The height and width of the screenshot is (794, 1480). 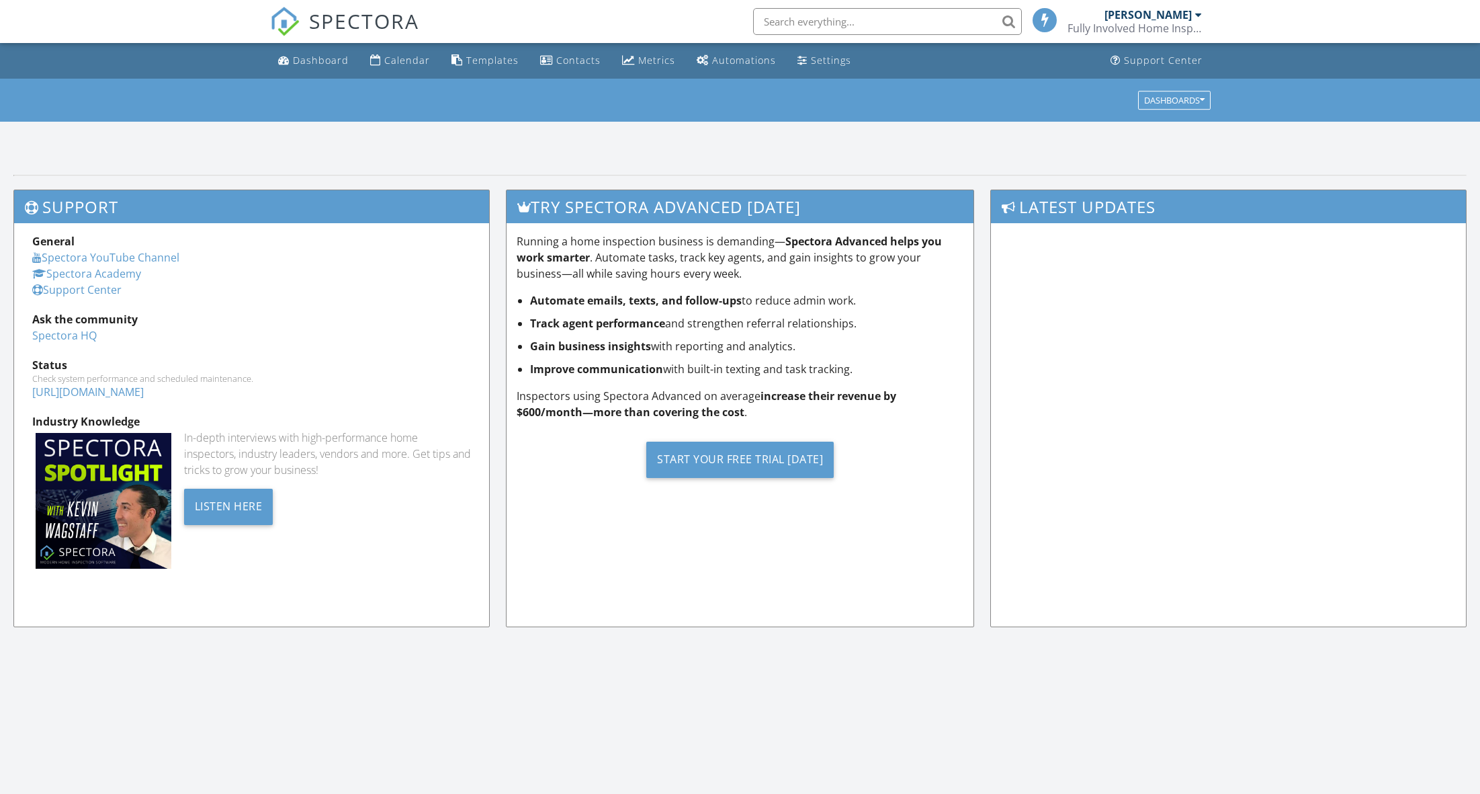 What do you see at coordinates (400, 60) in the screenshot?
I see `a: Calendar` at bounding box center [400, 60].